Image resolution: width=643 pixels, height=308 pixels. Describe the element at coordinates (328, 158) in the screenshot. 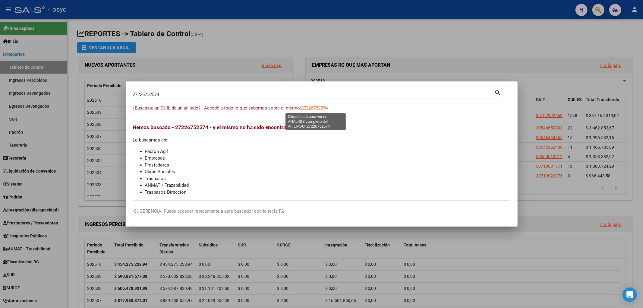

I see `li: Empresas` at that location.